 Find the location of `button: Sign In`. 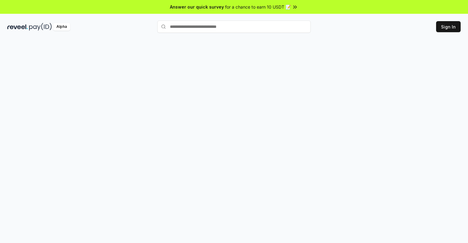

button: Sign In is located at coordinates (448, 27).